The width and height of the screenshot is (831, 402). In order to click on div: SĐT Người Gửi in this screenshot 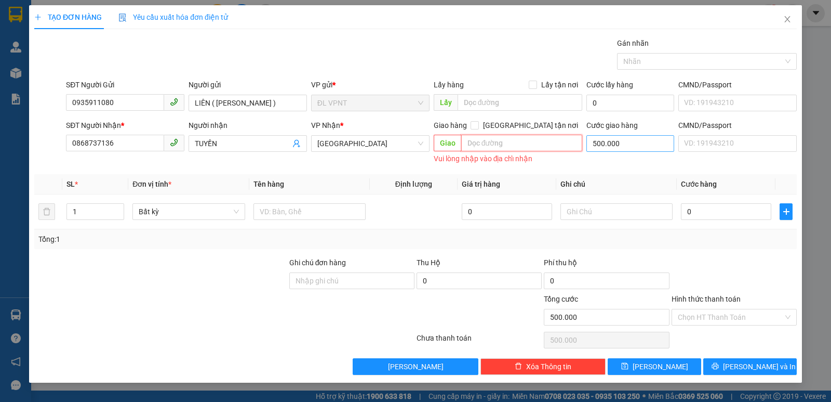, I will do `click(125, 85)`.